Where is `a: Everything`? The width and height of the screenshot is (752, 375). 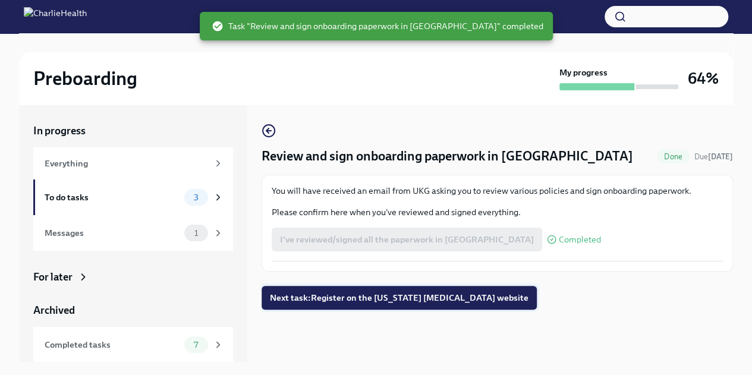
a: Everything is located at coordinates (133, 163).